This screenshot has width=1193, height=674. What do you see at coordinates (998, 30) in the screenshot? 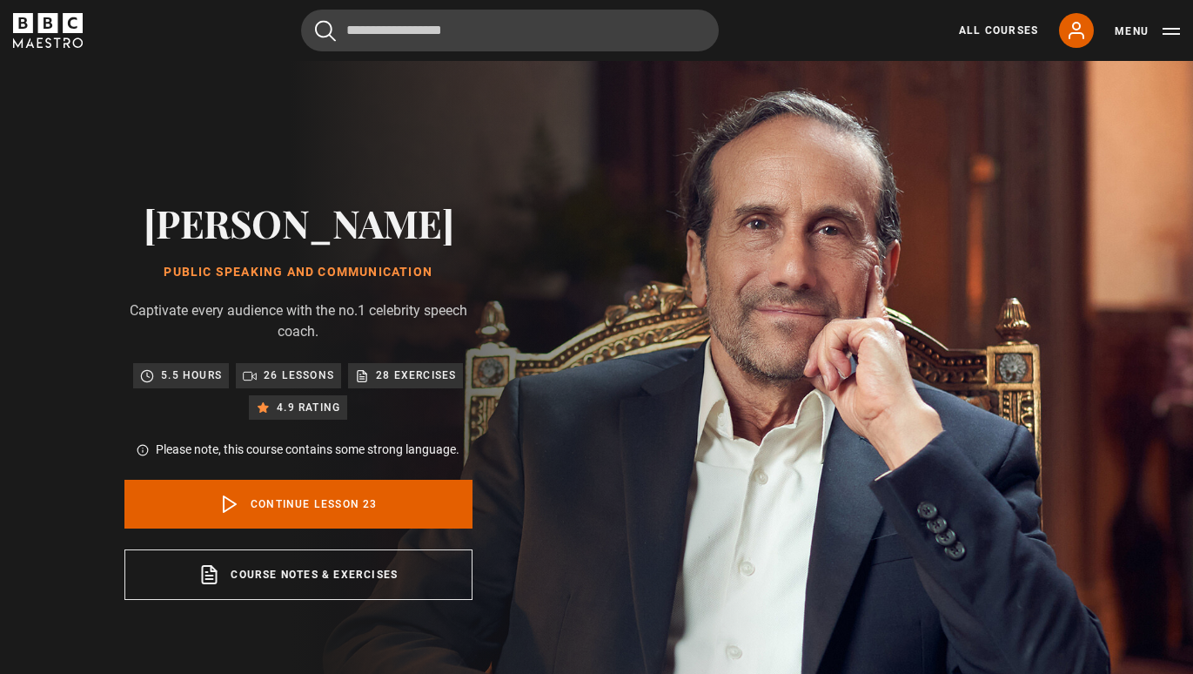
I see `a: All Courses` at bounding box center [998, 30].